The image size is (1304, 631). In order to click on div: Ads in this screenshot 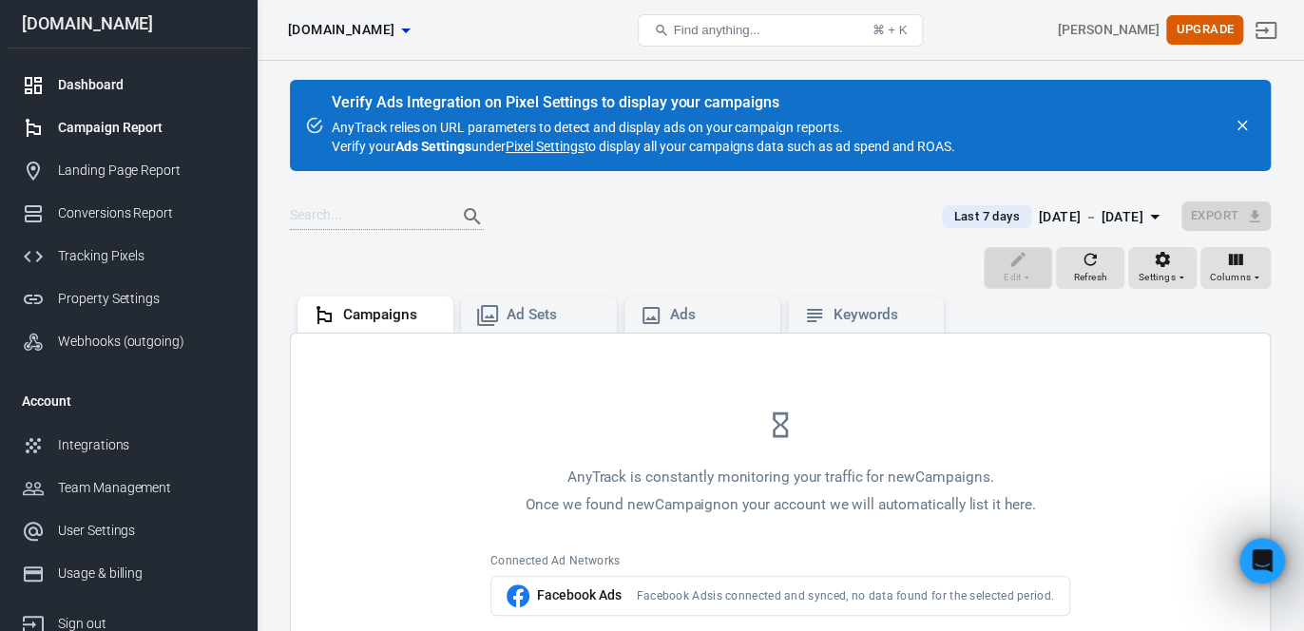, I will do `click(718, 315)`.